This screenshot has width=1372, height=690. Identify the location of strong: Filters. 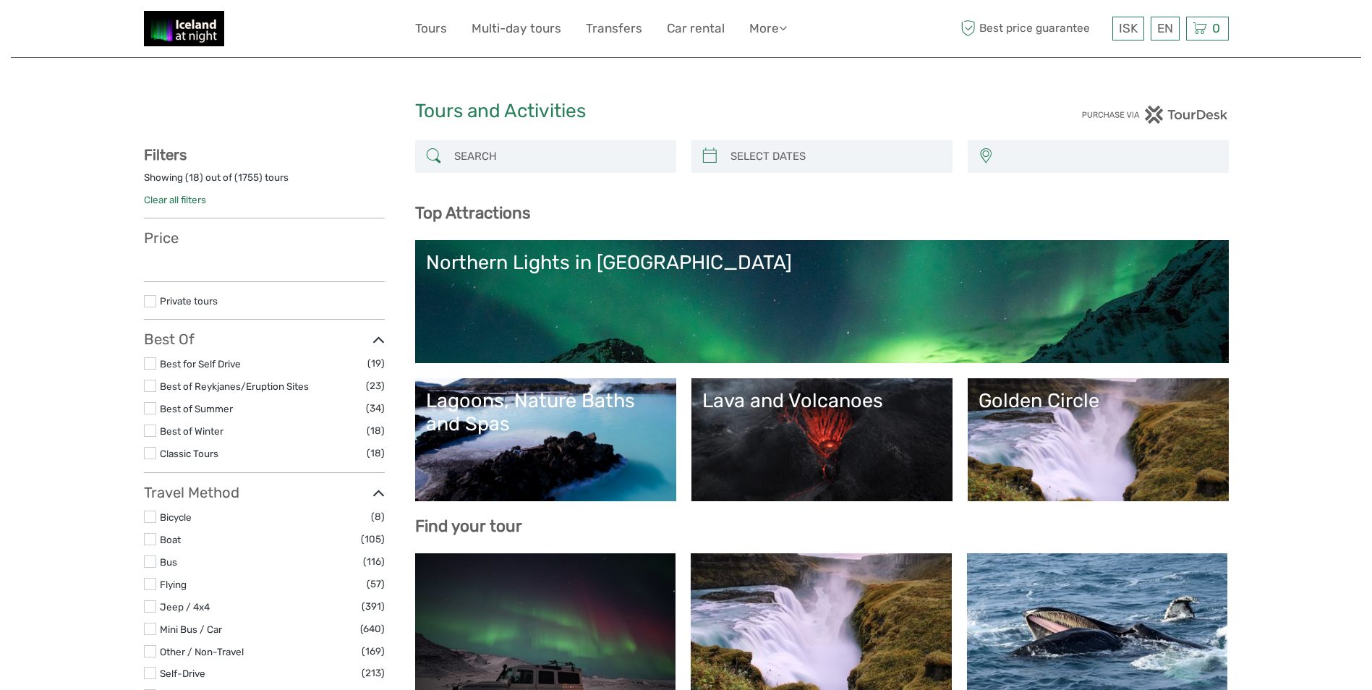
(165, 155).